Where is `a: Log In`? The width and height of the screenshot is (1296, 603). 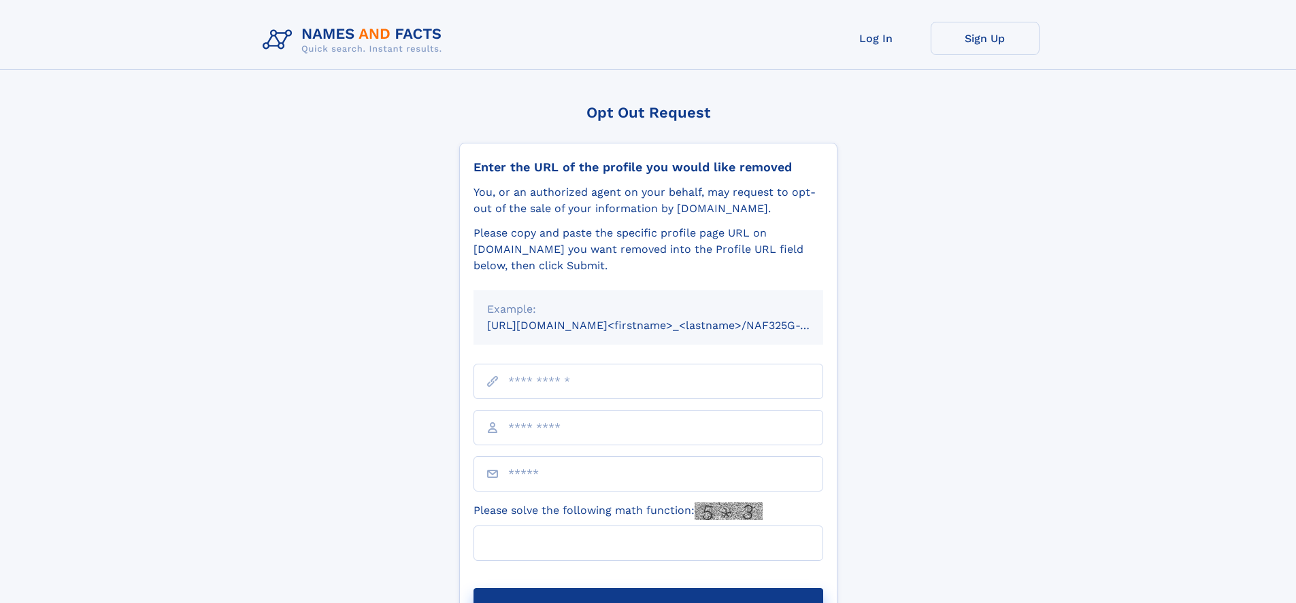 a: Log In is located at coordinates (876, 38).